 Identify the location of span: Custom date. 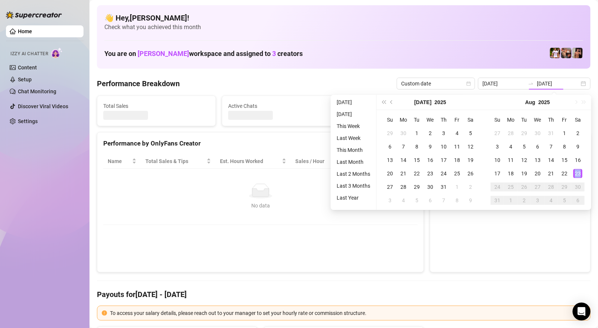
(436, 84).